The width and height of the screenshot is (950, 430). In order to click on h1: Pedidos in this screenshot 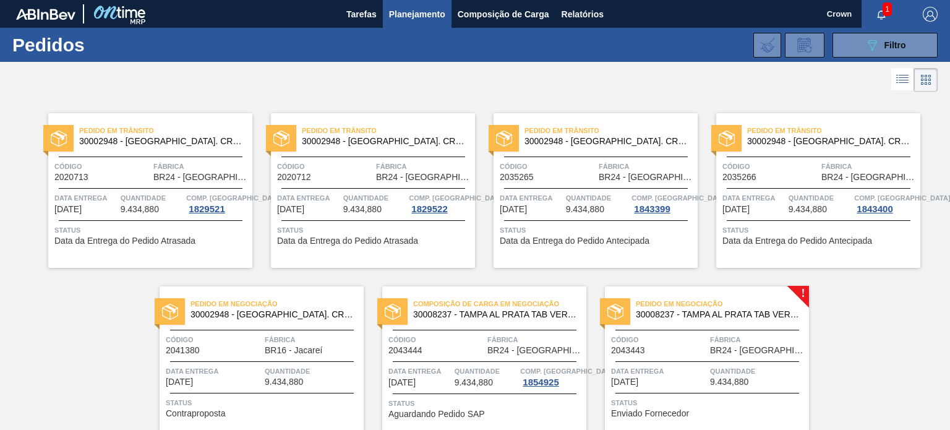, I will do `click(101, 45)`.